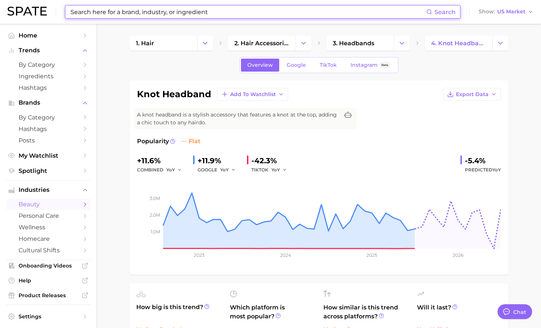 The width and height of the screenshot is (541, 328). I want to click on a: InstagramBeta, so click(370, 65).